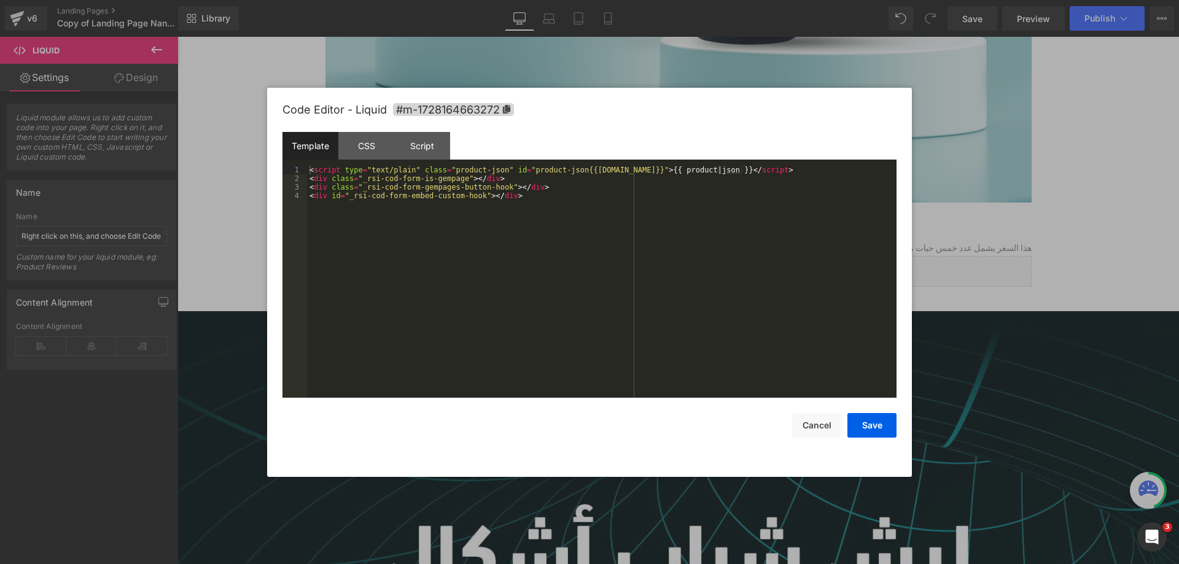  Describe the element at coordinates (366, 145) in the screenshot. I see `div: CSS` at that location.